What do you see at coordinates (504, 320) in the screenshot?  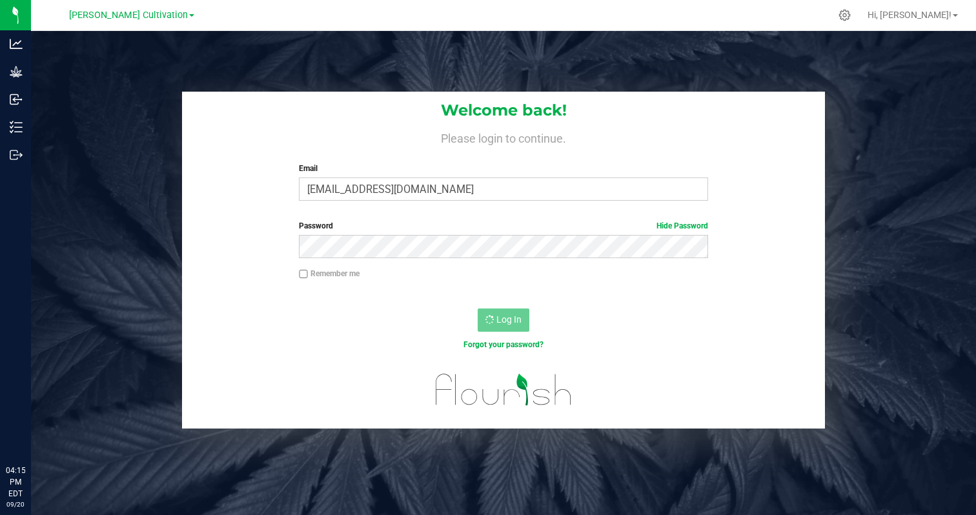 I see `button: Log In` at bounding box center [504, 320].